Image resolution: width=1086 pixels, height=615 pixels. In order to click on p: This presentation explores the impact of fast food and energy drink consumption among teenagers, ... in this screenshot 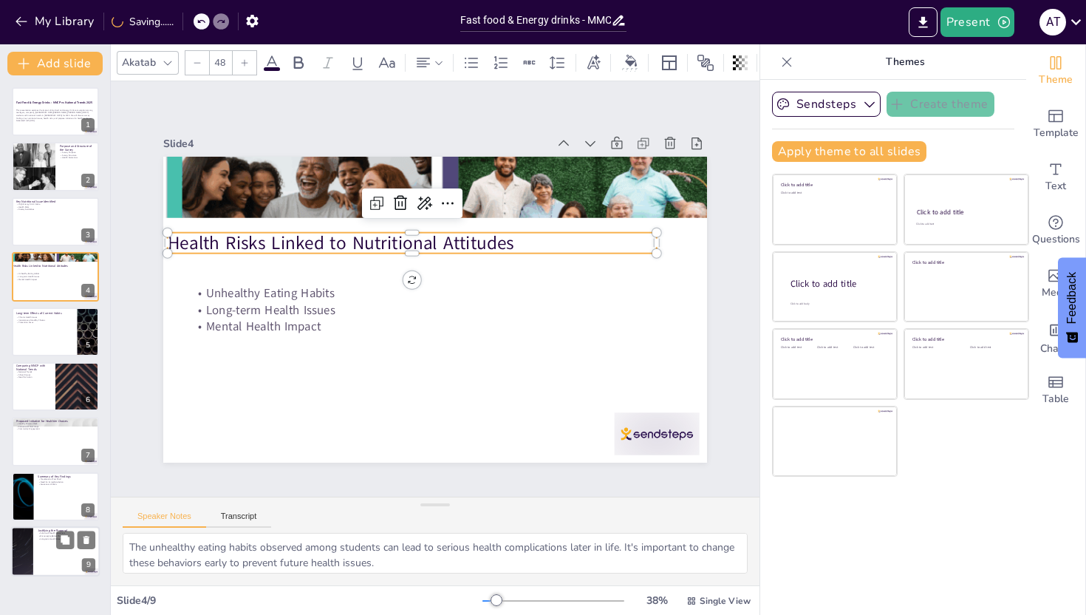, I will do `click(55, 114)`.